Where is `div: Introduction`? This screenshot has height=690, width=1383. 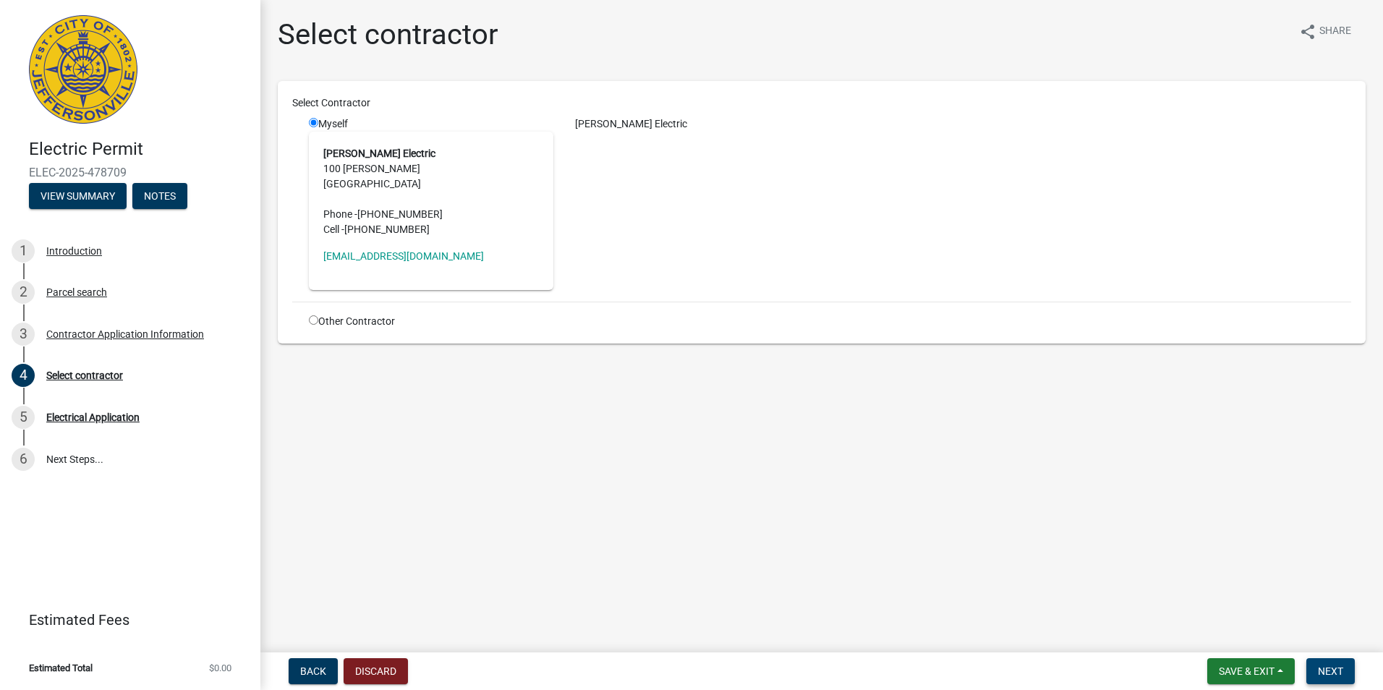
div: Introduction is located at coordinates (74, 251).